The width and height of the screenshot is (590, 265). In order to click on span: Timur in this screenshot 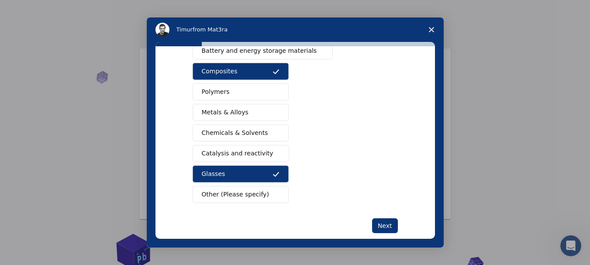, I will do `click(184, 29)`.